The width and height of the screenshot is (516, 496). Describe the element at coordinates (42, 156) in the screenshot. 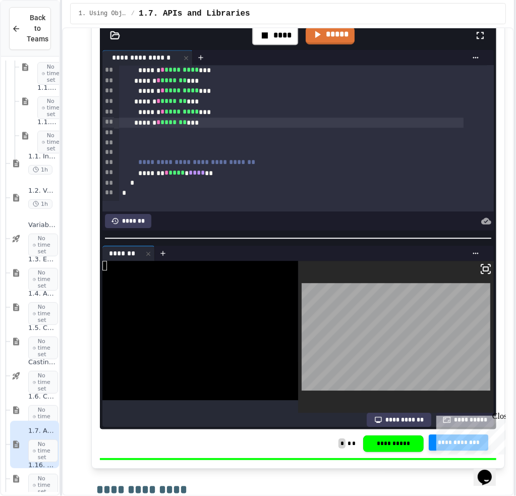

I see `span: 1.1. Introduction to Algorithms, Programming, and Compilers` at that location.